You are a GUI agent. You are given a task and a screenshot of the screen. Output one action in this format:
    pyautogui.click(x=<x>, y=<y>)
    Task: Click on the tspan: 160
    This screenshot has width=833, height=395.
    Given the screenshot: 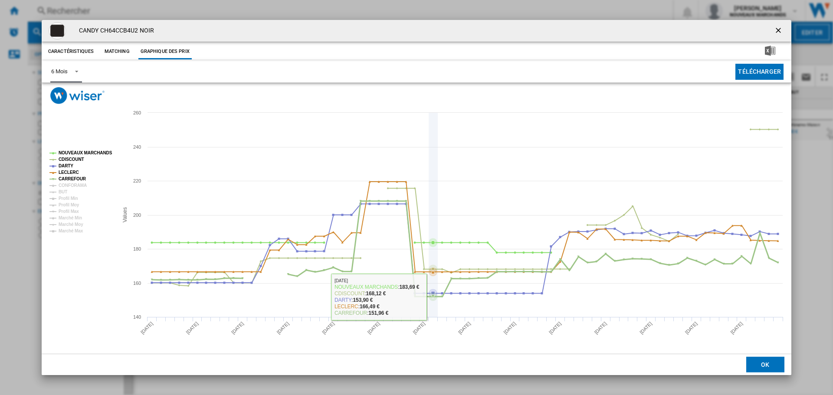 What is the action you would take?
    pyautogui.click(x=137, y=283)
    